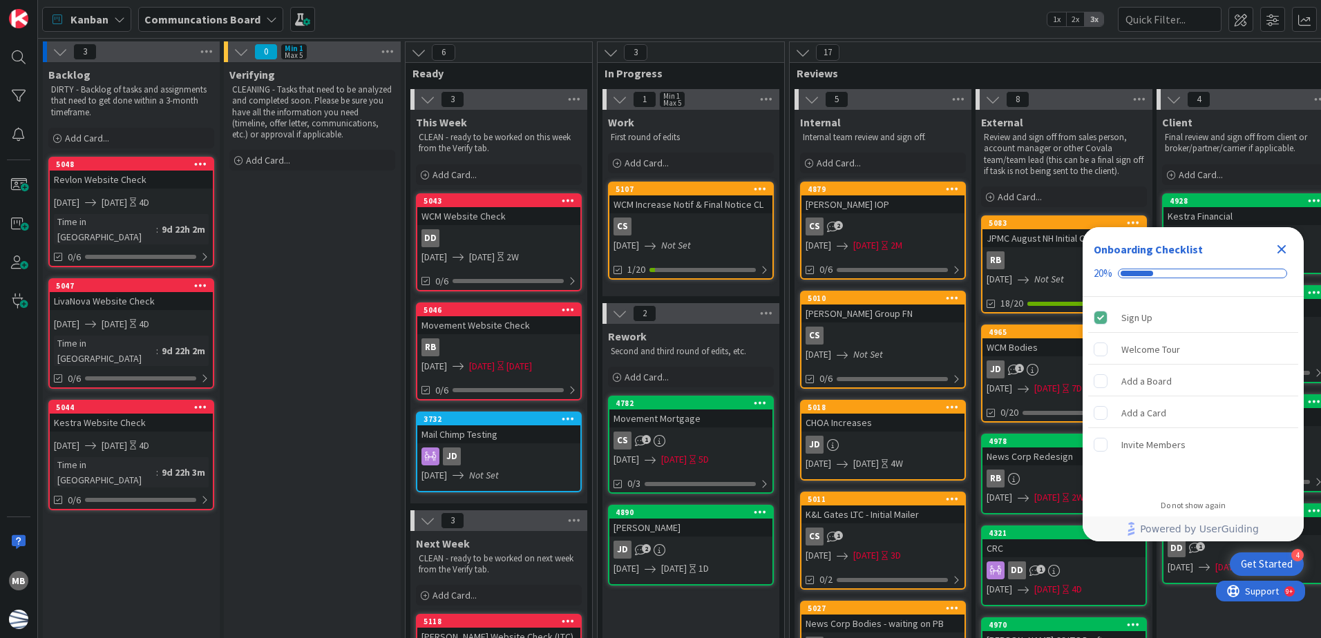  Describe the element at coordinates (1002, 122) in the screenshot. I see `span: External` at that location.